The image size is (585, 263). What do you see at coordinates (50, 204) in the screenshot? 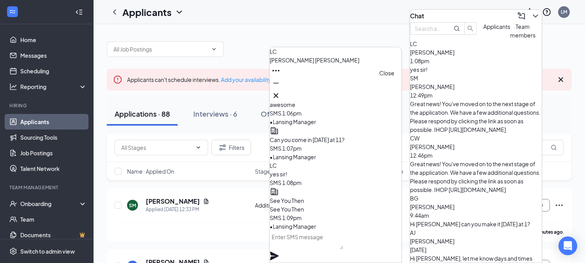
I see `div: Onboarding` at bounding box center [50, 204].